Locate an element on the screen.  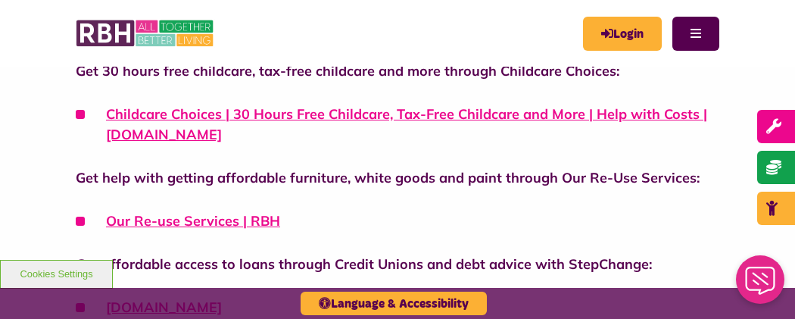
strong: Get affordable access to loans through Credit Unions and debt advice with StepChange: is located at coordinates (364, 264).